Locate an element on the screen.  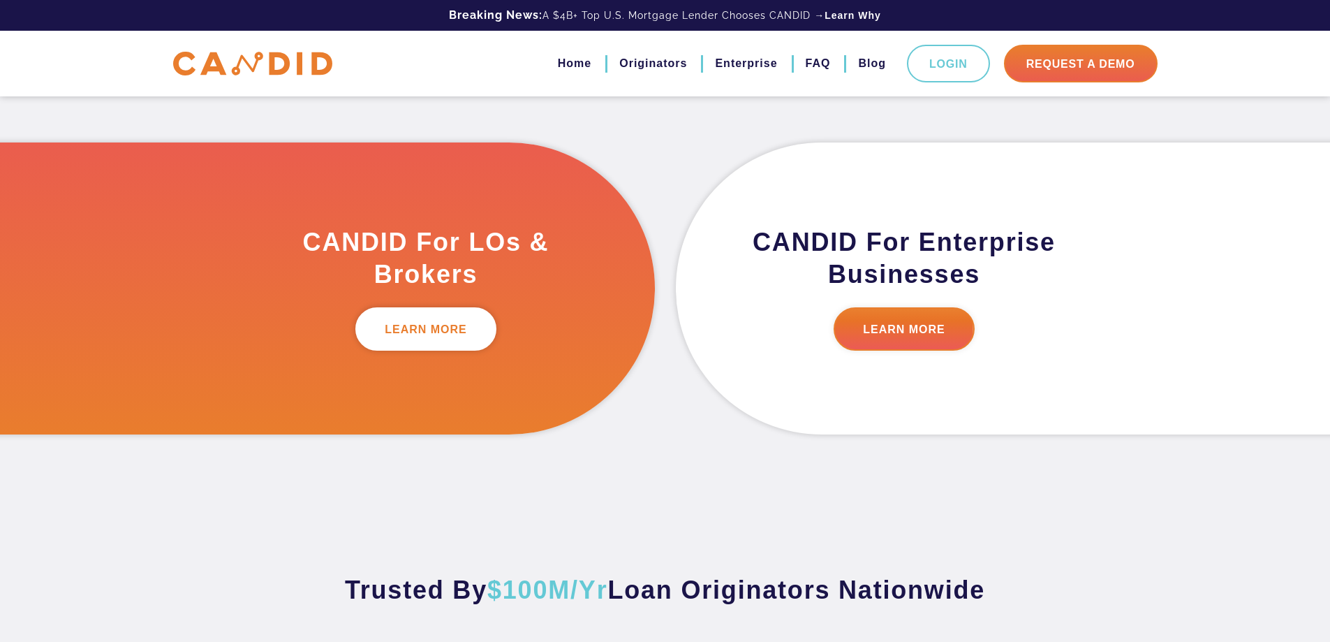
b: Breaking News: is located at coordinates (496, 15).